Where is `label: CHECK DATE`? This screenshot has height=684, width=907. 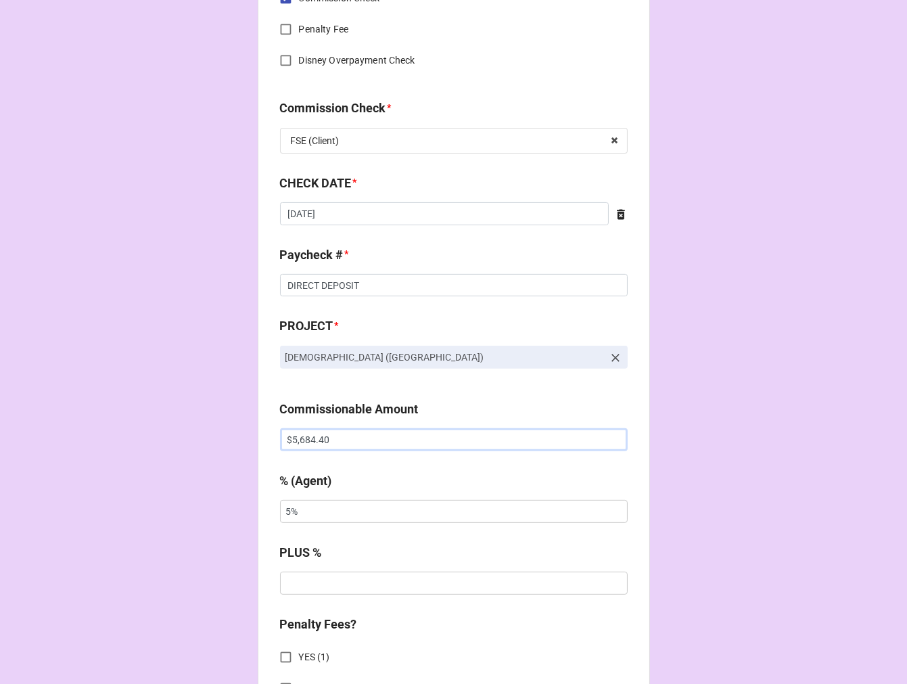 label: CHECK DATE is located at coordinates (316, 183).